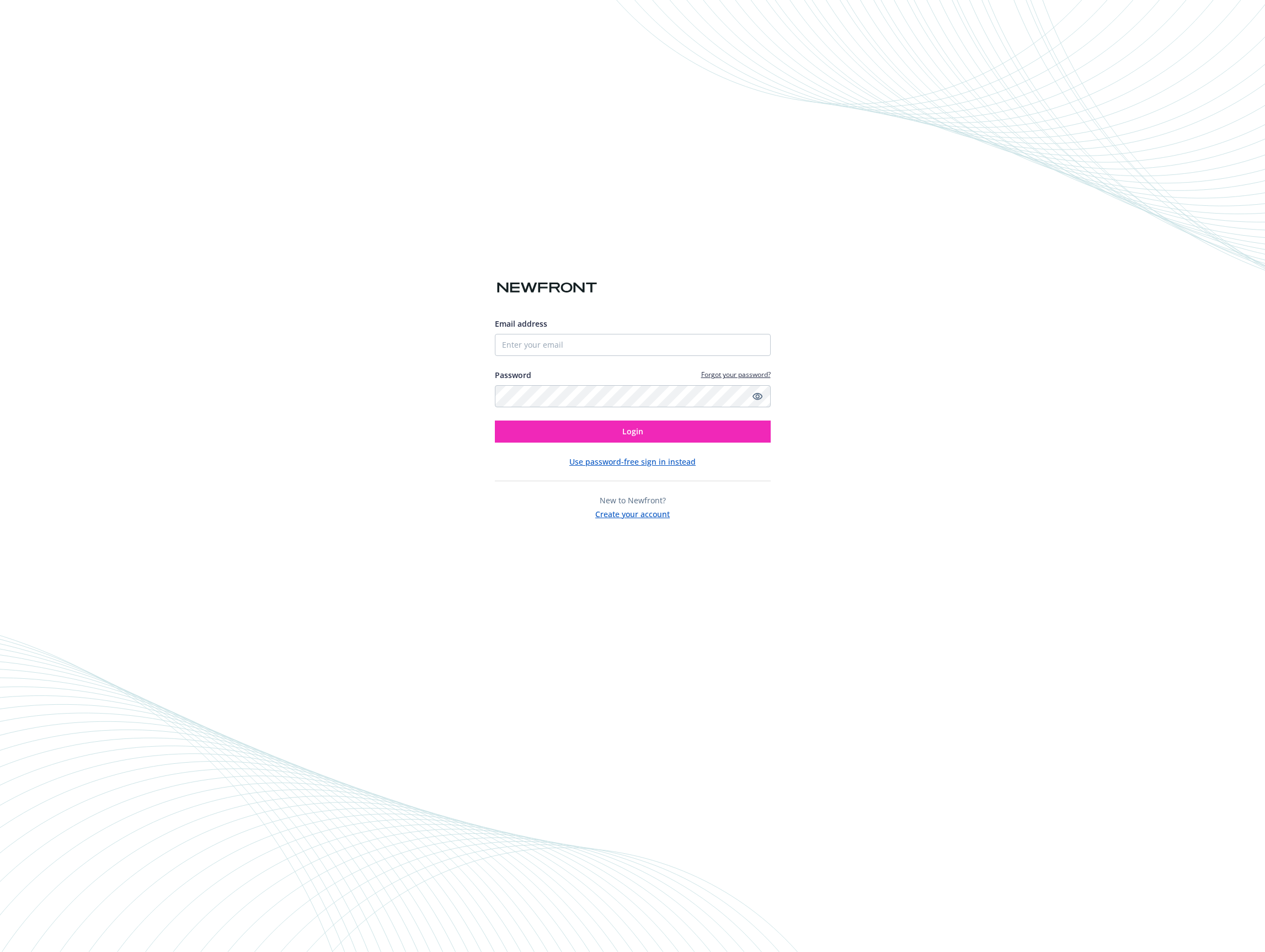 The width and height of the screenshot is (1265, 952). Describe the element at coordinates (633, 431) in the screenshot. I see `button: Login` at that location.